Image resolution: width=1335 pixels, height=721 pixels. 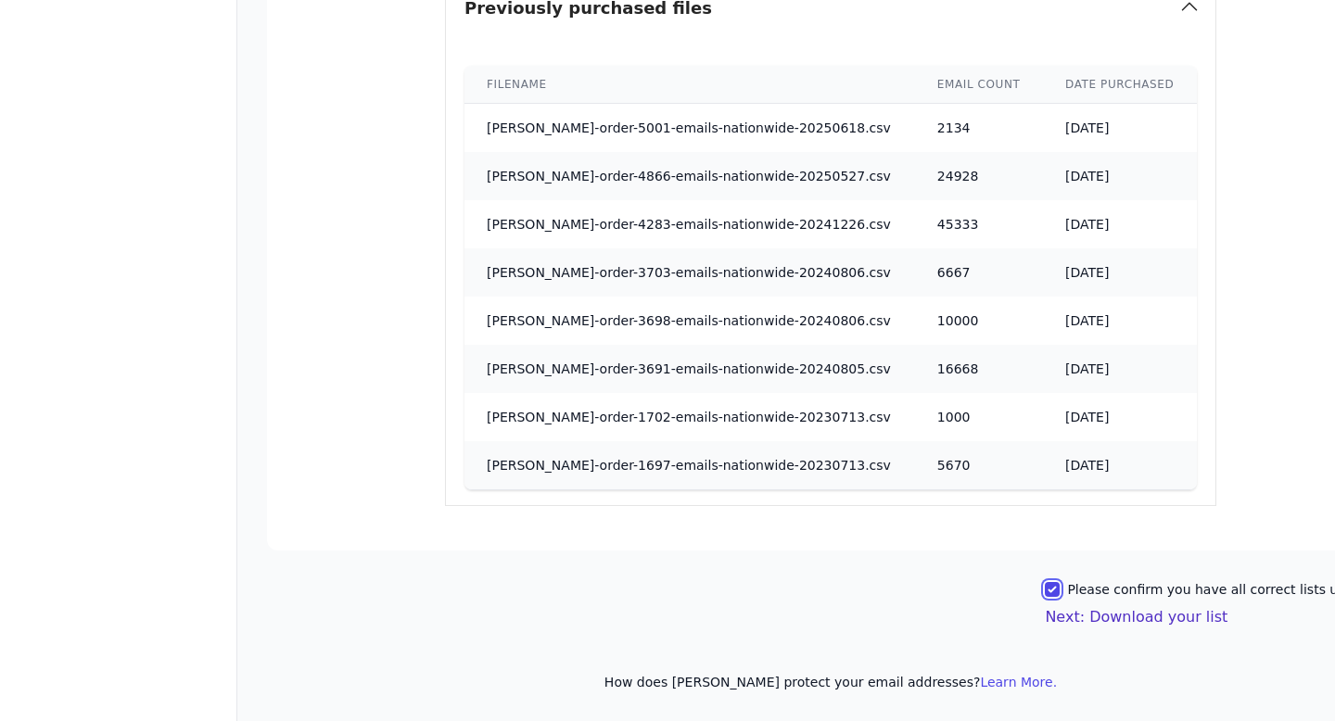 What do you see at coordinates (1018, 682) in the screenshot?
I see `button: Learn More.` at bounding box center [1018, 682].